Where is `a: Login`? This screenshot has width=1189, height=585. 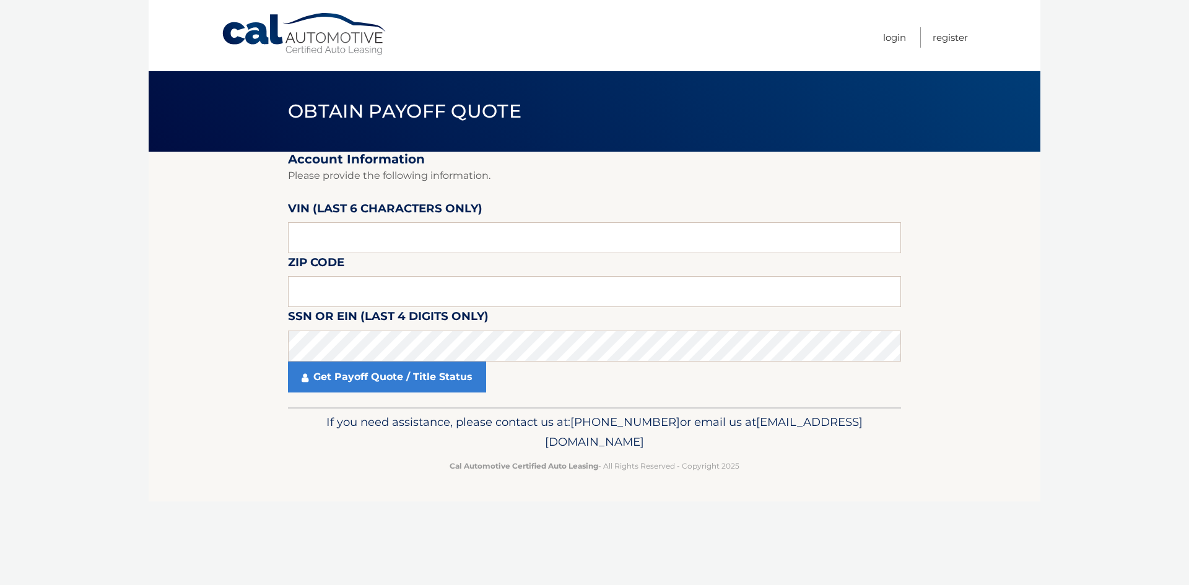
a: Login is located at coordinates (894, 37).